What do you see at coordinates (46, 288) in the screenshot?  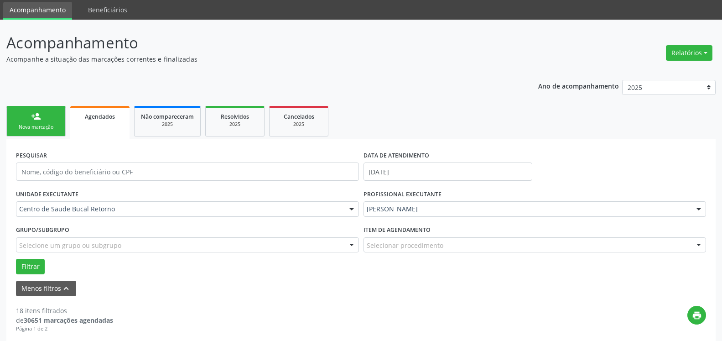 I see `button: Menos filtroskeyboard_arrow_up` at bounding box center [46, 288].